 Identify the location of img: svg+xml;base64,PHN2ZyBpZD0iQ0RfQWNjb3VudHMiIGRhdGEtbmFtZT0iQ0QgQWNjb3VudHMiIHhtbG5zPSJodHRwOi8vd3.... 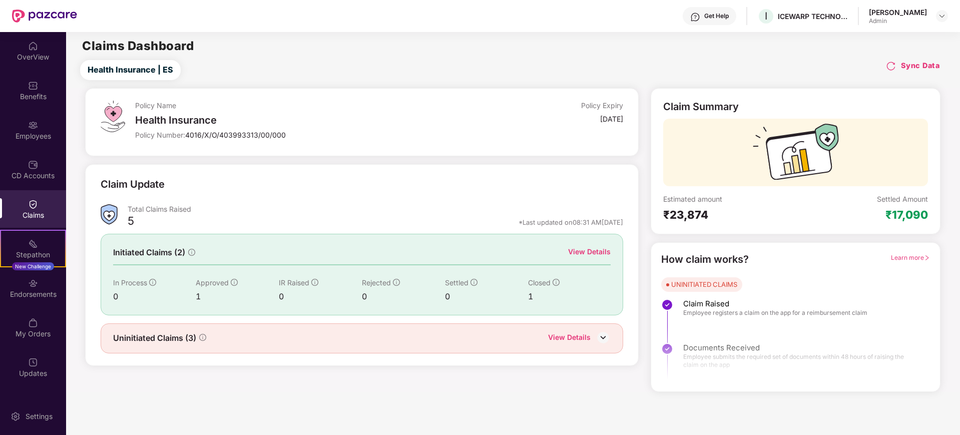
(33, 165).